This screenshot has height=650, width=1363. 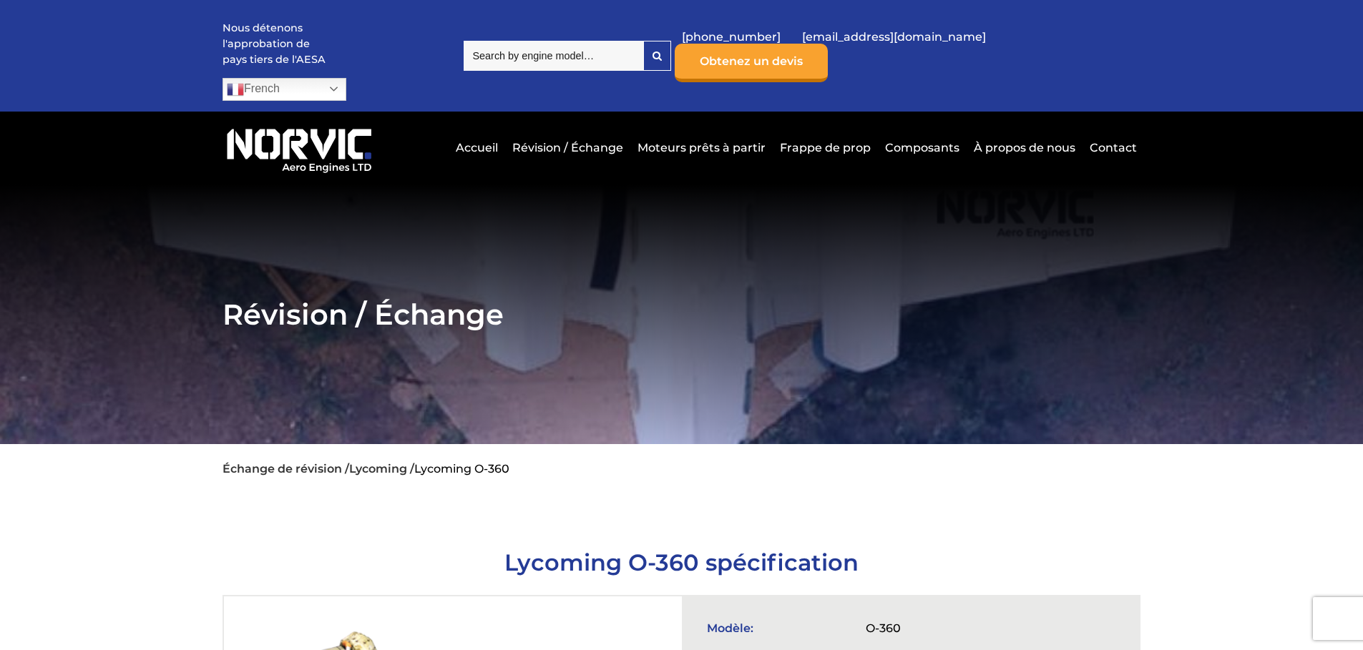 What do you see at coordinates (477, 147) in the screenshot?
I see `a: Accueil` at bounding box center [477, 147].